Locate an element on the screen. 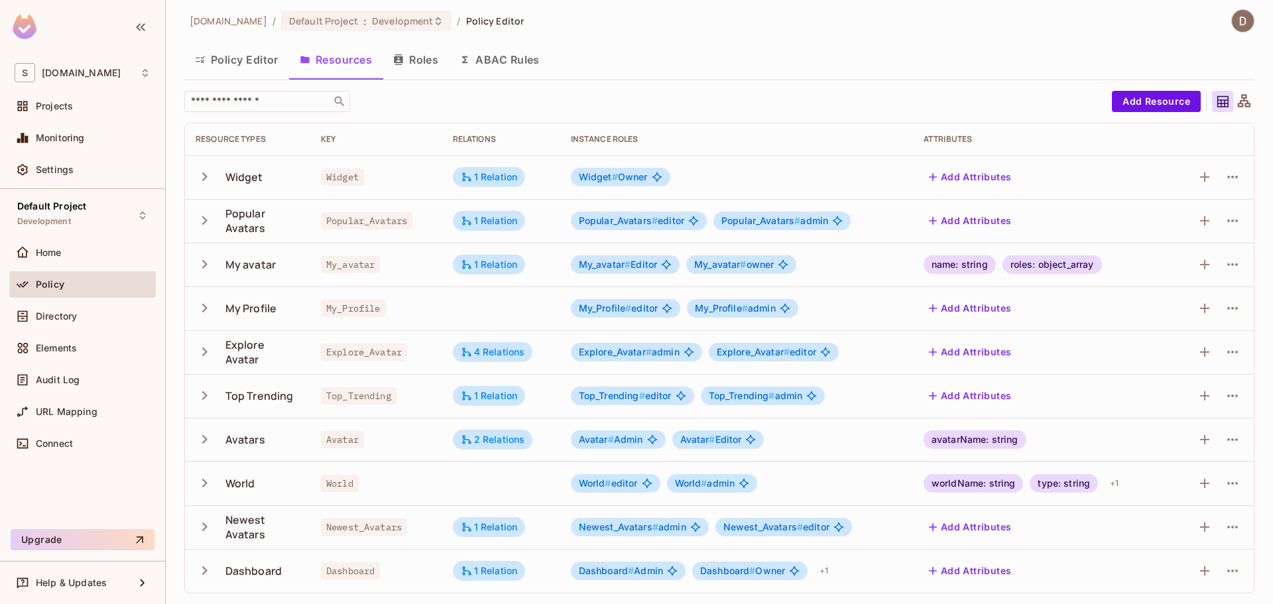 This screenshot has height=604, width=1273. span: Development is located at coordinates (403, 21).